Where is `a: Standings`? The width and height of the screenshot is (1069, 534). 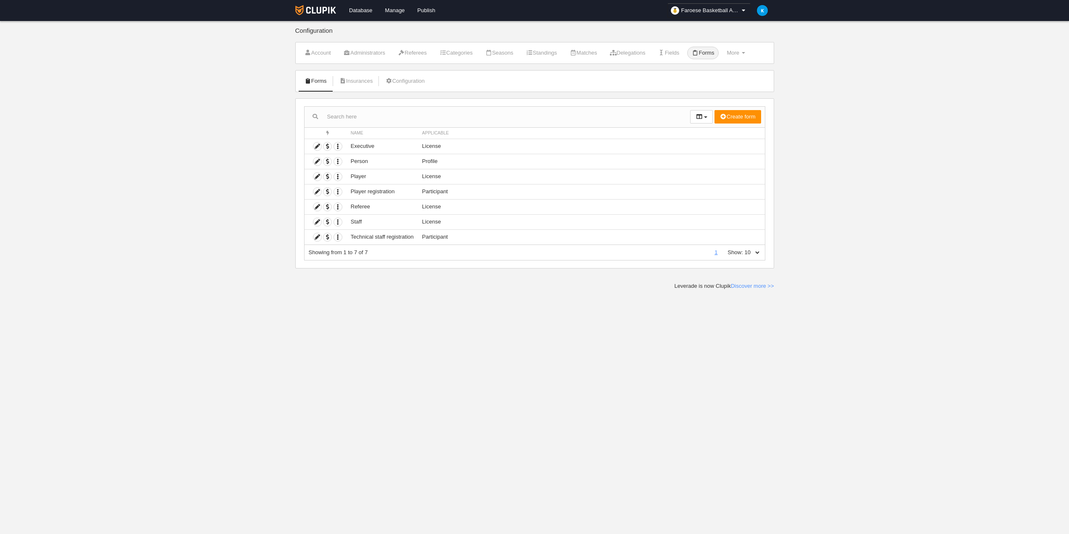
a: Standings is located at coordinates (541, 53).